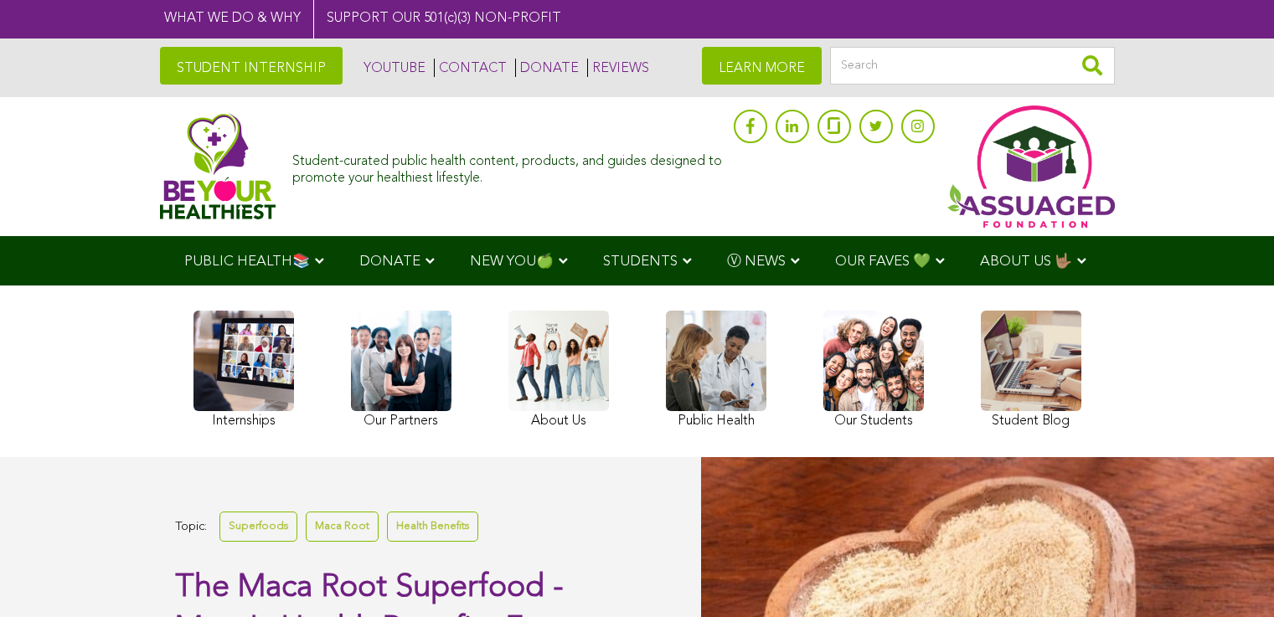 The width and height of the screenshot is (1274, 617). What do you see at coordinates (432, 526) in the screenshot?
I see `a: Health Benefits` at bounding box center [432, 526].